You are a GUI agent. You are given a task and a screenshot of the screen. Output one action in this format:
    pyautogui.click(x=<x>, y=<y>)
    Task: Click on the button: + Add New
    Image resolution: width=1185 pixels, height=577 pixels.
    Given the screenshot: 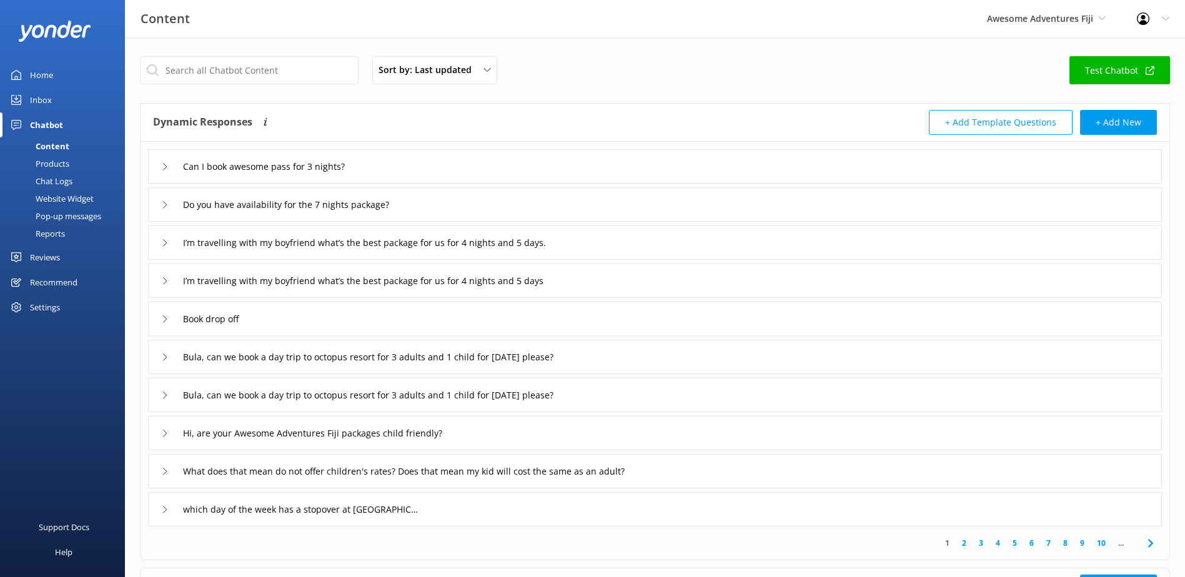 What is the action you would take?
    pyautogui.click(x=1118, y=122)
    